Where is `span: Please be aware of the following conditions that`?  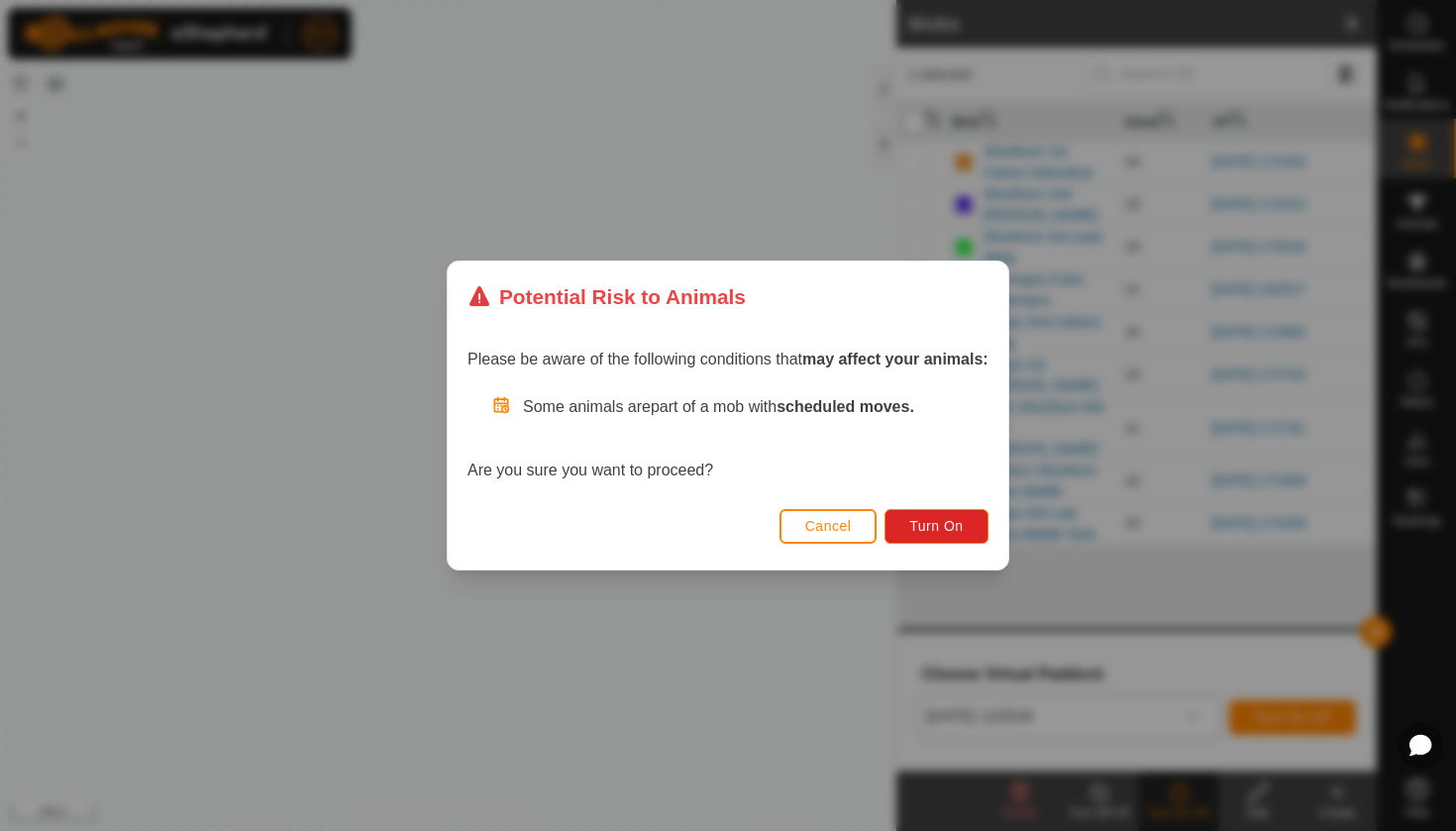
span: Please be aware of the following conditions that is located at coordinates (728, 358).